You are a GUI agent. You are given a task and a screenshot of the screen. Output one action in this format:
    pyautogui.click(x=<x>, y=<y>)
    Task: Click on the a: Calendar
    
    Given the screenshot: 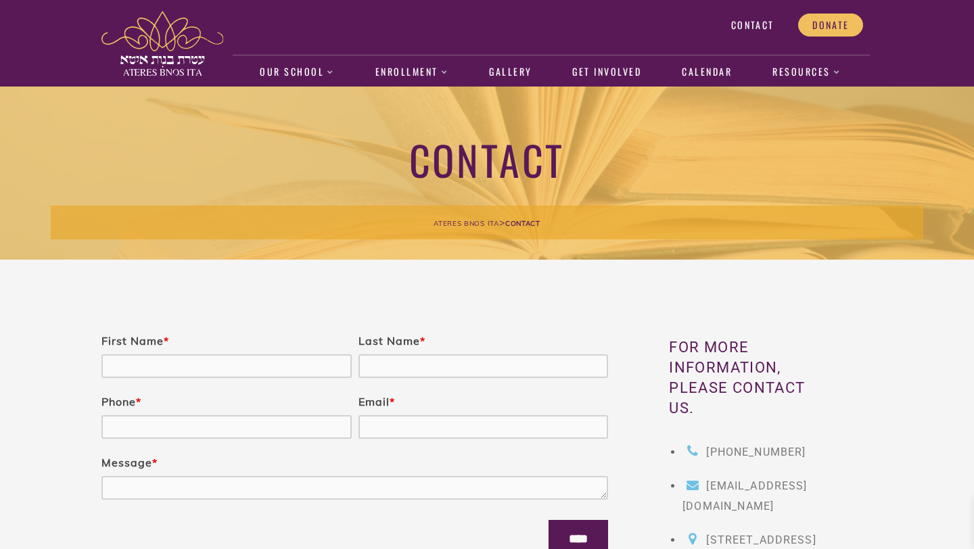 What is the action you would take?
    pyautogui.click(x=707, y=72)
    